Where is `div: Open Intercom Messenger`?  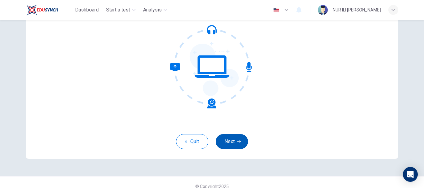 div: Open Intercom Messenger is located at coordinates (410, 175).